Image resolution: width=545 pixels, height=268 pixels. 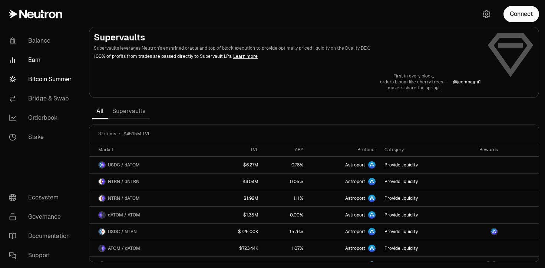 I want to click on a: 1.07%, so click(x=285, y=248).